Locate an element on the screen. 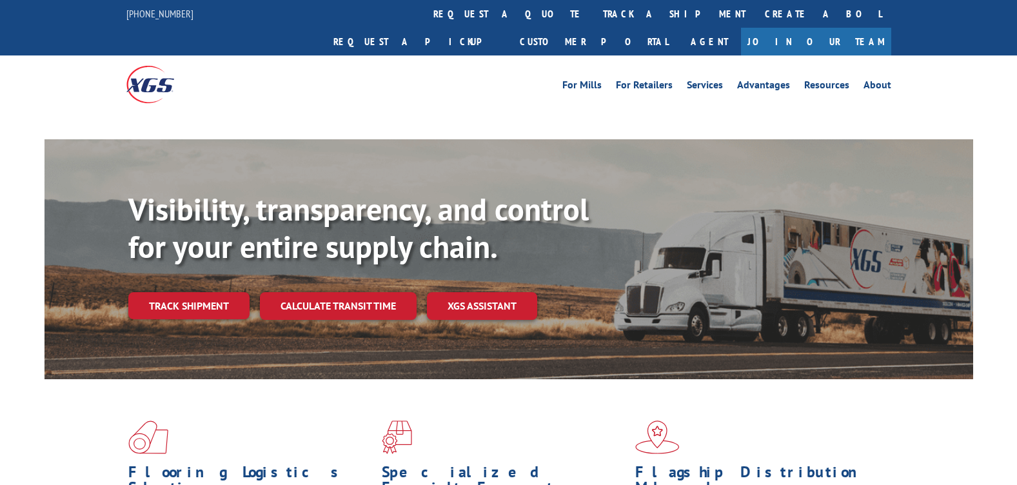  a: About is located at coordinates (877, 87).